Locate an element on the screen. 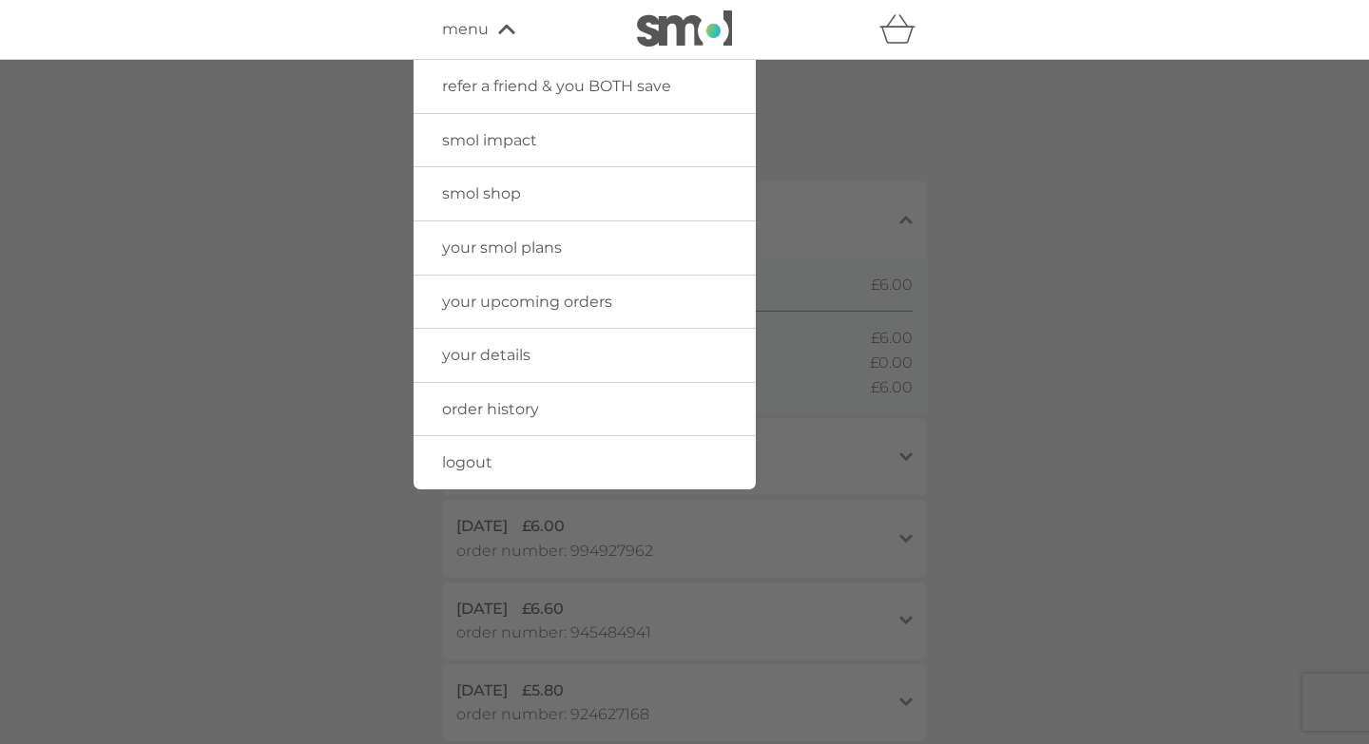 The width and height of the screenshot is (1369, 744). a: logout is located at coordinates (585, 463).